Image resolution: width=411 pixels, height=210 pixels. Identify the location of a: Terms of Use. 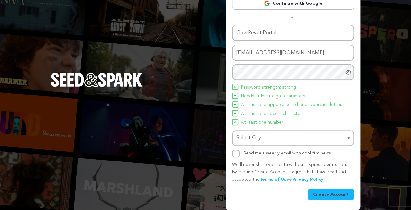
(274, 180).